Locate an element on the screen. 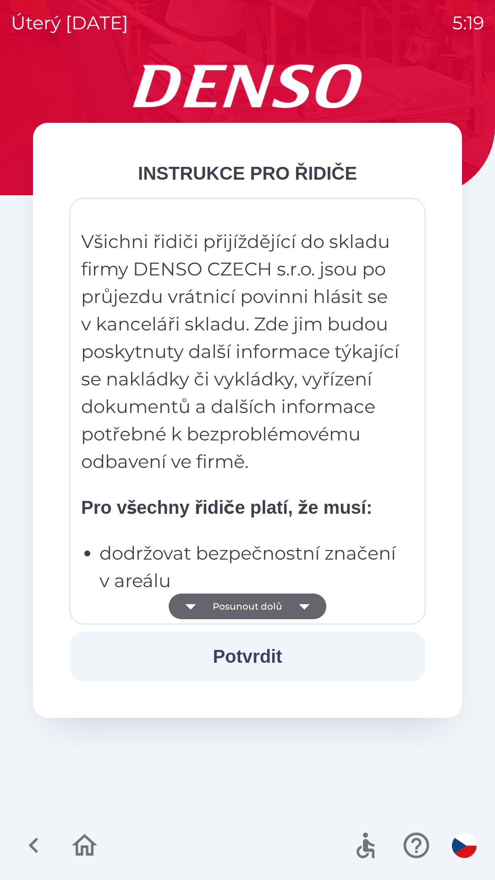 This screenshot has height=880, width=495. p: 5:19 is located at coordinates (468, 23).